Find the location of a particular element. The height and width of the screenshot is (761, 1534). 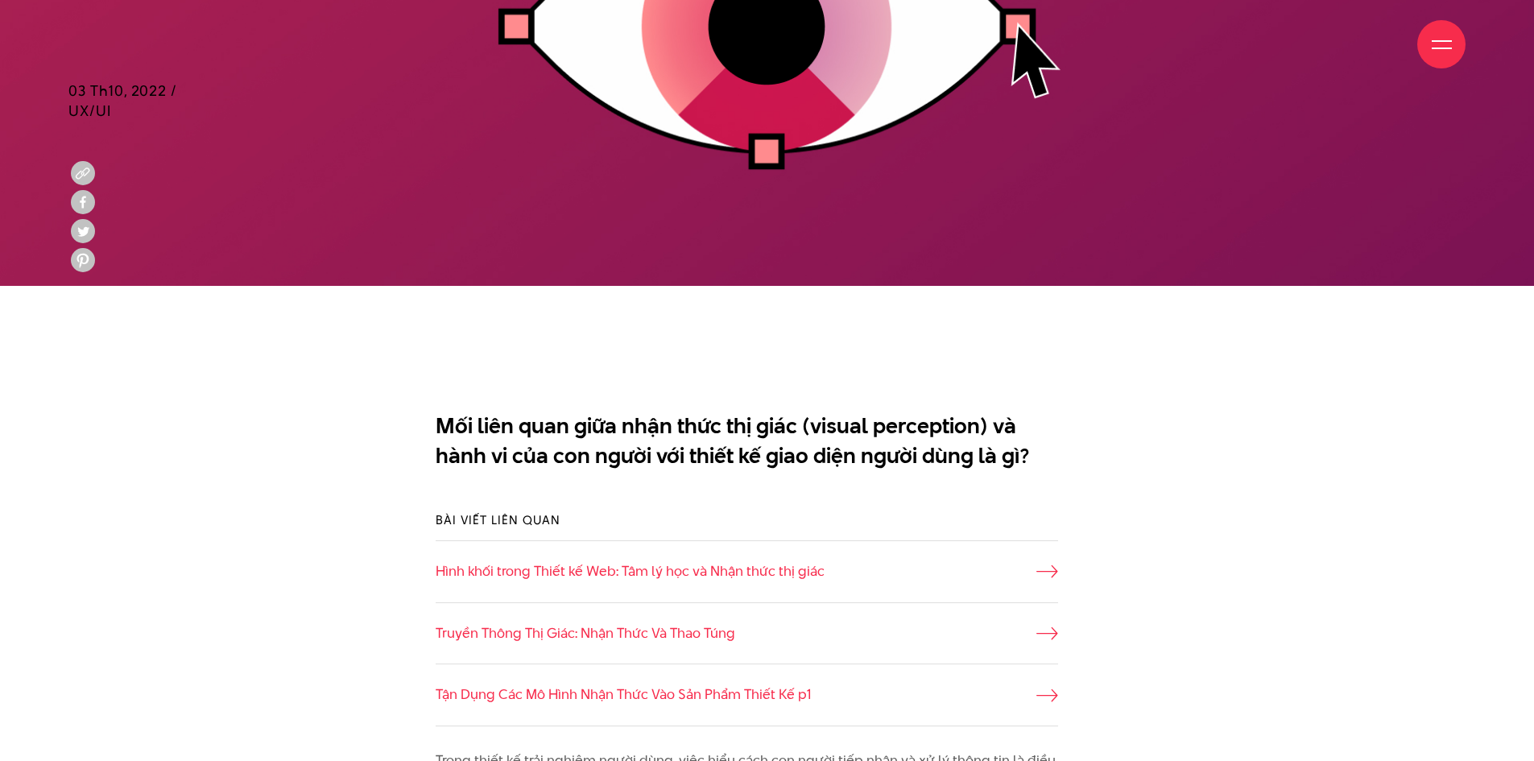

span: 03 Th10, 2022 / UX/UI is located at coordinates (122, 101).